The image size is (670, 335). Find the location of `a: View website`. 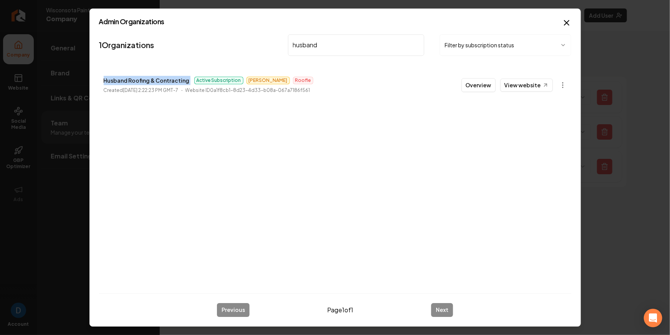

a: View website is located at coordinates (527, 85).